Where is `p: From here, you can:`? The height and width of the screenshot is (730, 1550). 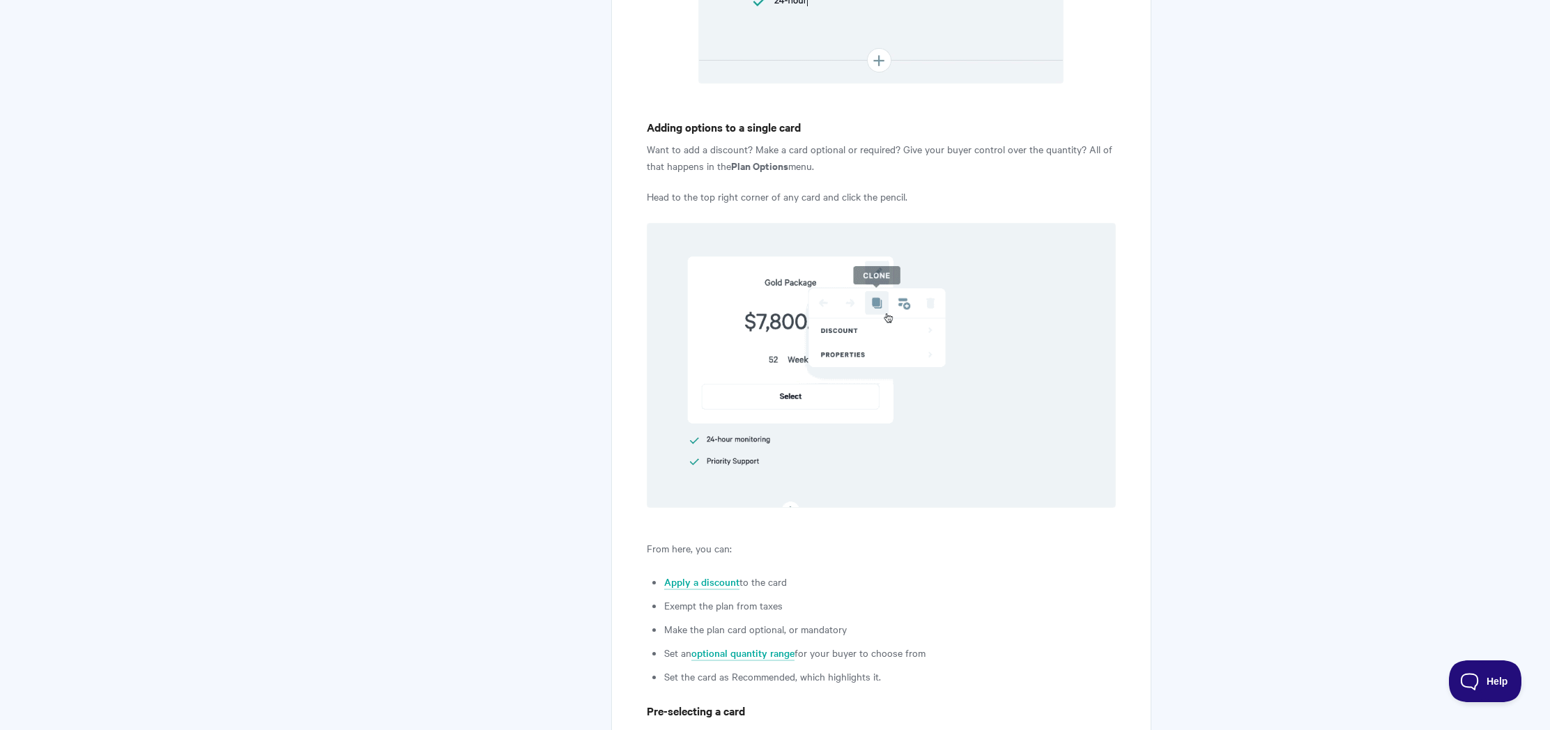
p: From here, you can: is located at coordinates (881, 548).